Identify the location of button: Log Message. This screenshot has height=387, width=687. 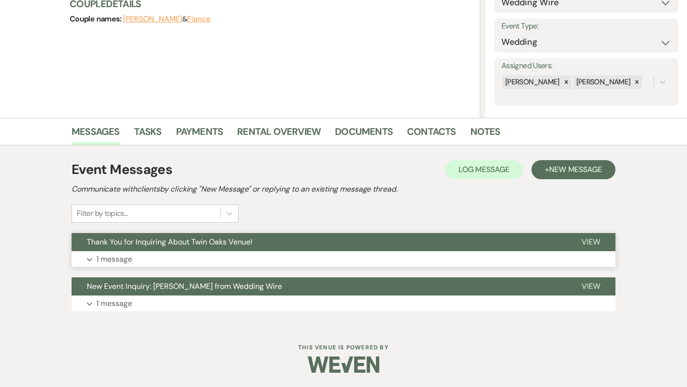
(484, 170).